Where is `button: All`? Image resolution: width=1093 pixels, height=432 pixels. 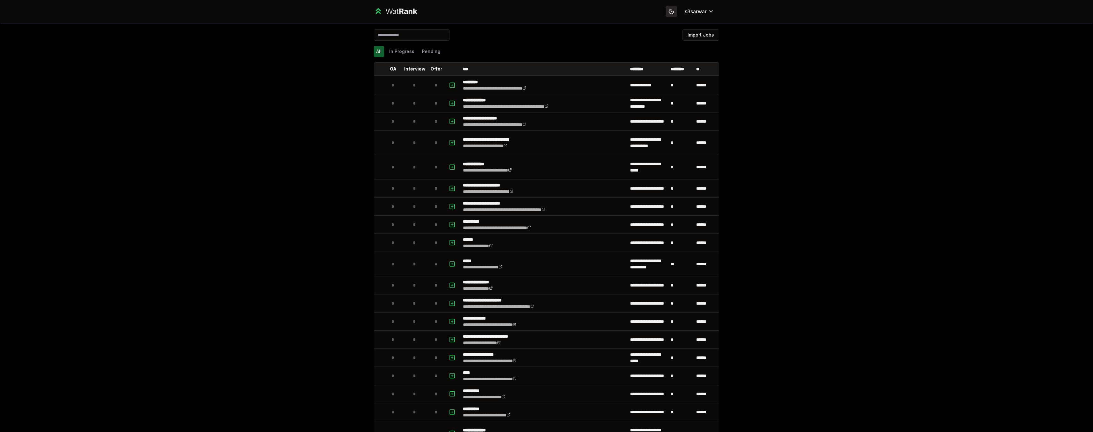 button: All is located at coordinates (379, 51).